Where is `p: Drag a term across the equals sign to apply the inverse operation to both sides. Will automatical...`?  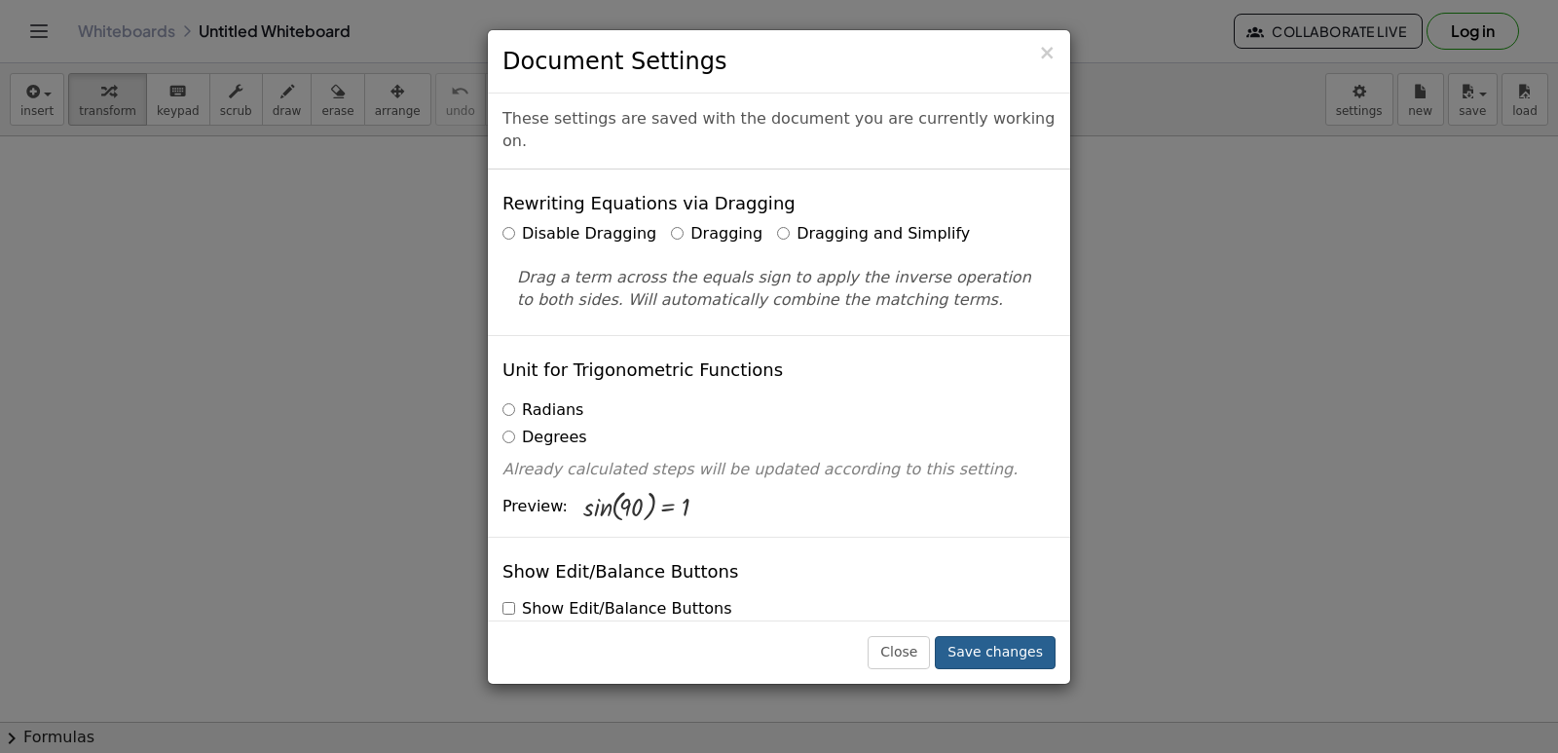
p: Drag a term across the equals sign to apply the inverse operation to both sides. Will automatical... is located at coordinates (779, 289).